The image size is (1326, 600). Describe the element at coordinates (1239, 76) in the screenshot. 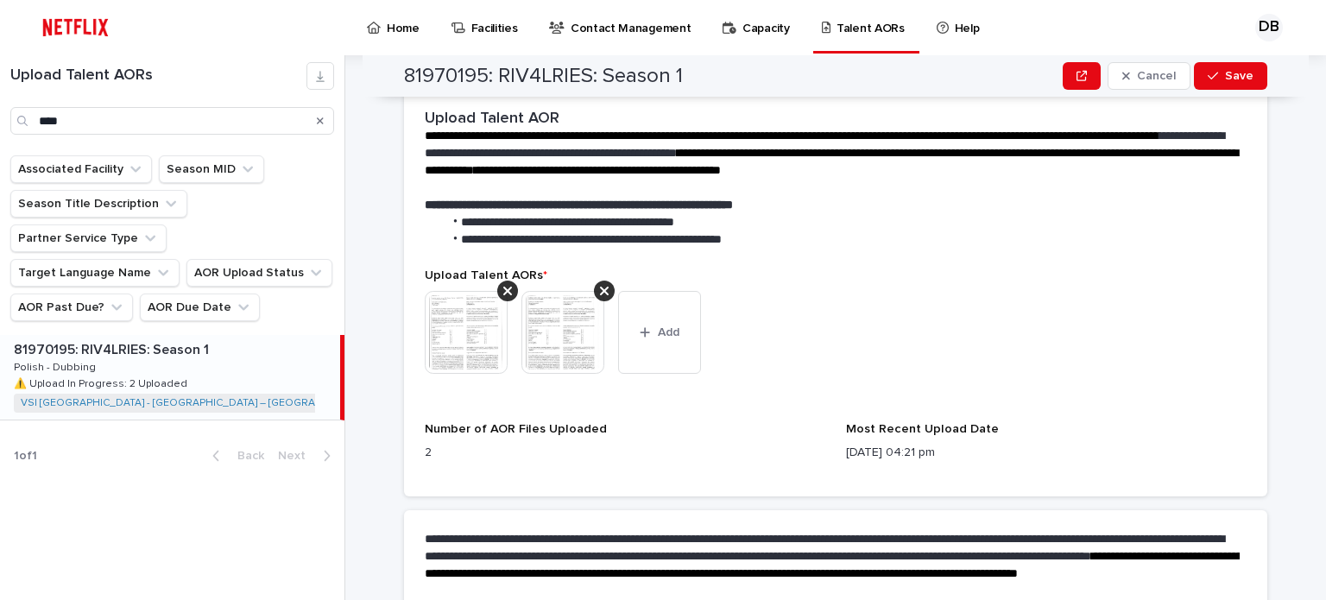

I see `span: Save` at that location.